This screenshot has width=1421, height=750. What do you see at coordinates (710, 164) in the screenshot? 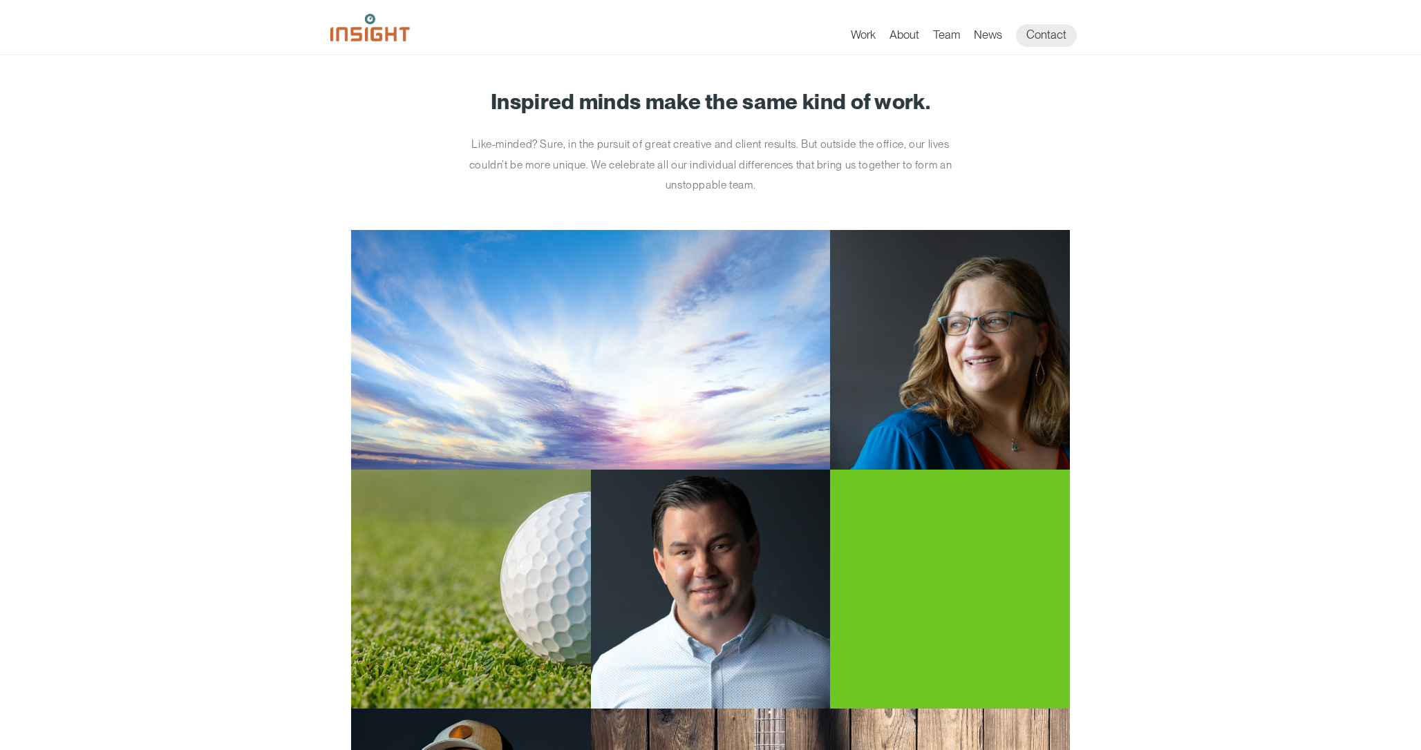
I see `p: Like-minded? Sure, in the pursuit of great creative and client results. But outside the office, o...` at bounding box center [710, 164].